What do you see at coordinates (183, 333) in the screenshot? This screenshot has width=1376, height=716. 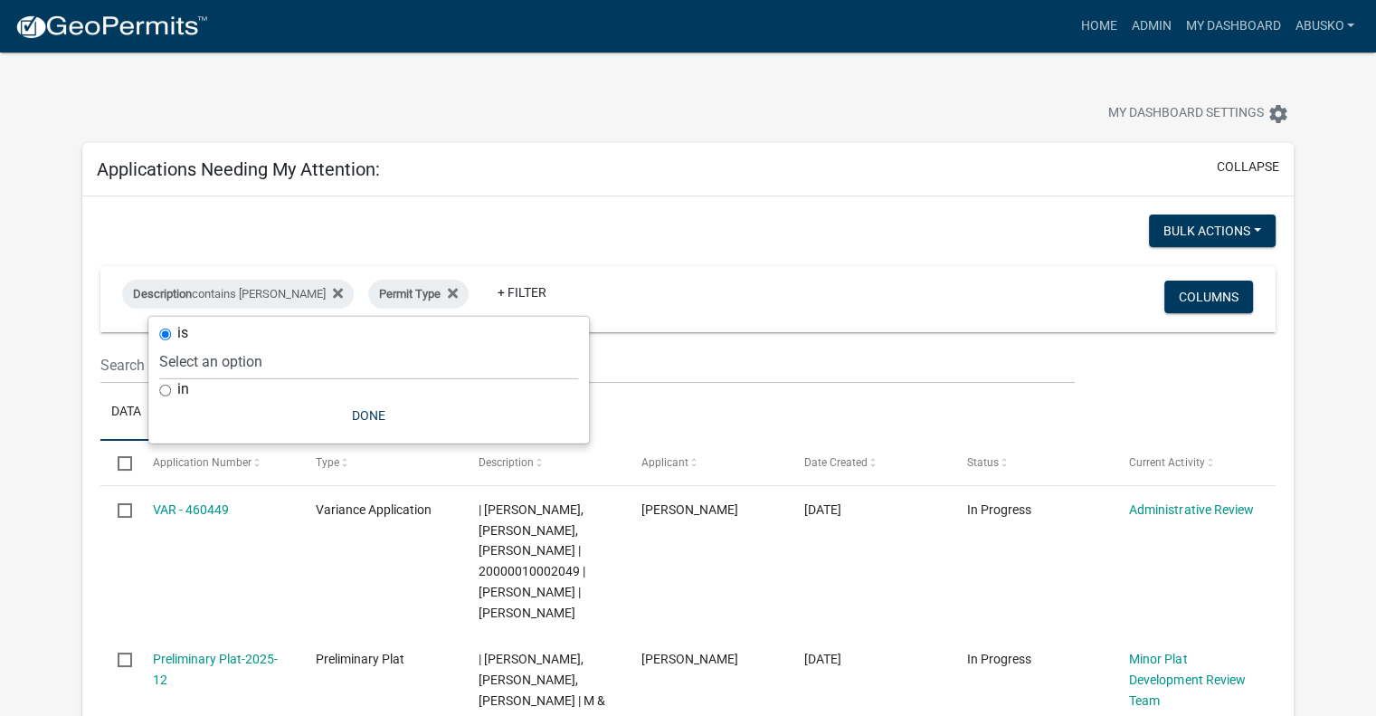 I see `label: is` at bounding box center [183, 333].